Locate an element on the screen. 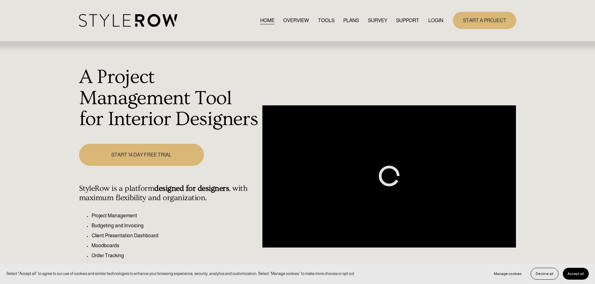 The image size is (595, 284). a: START A PROJECT is located at coordinates (484, 20).